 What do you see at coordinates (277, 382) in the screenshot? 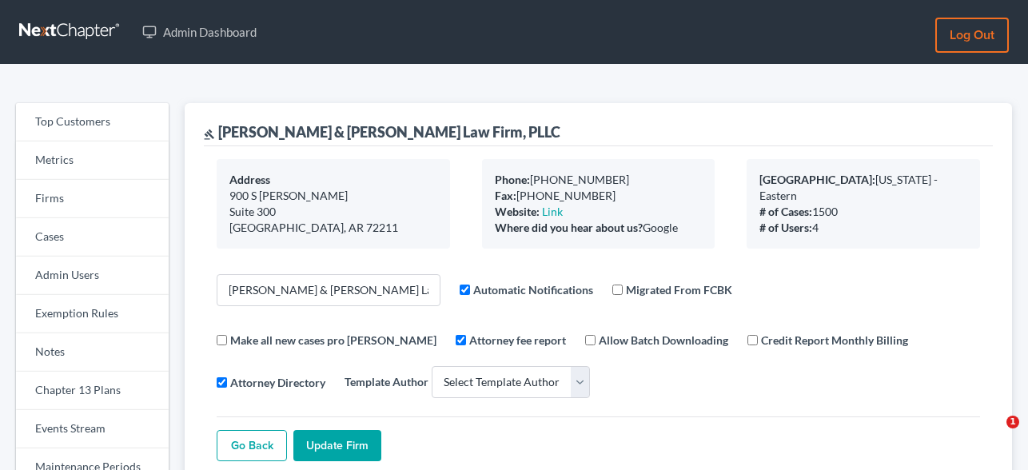
I see `label: Attorney Directory` at bounding box center [277, 382].